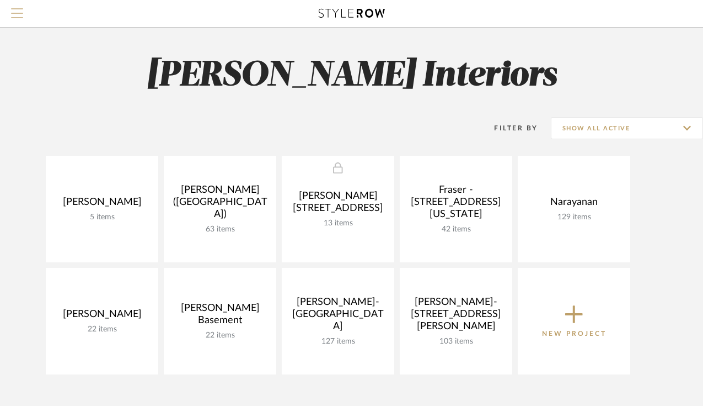  I want to click on div: Filter By, so click(509, 128).